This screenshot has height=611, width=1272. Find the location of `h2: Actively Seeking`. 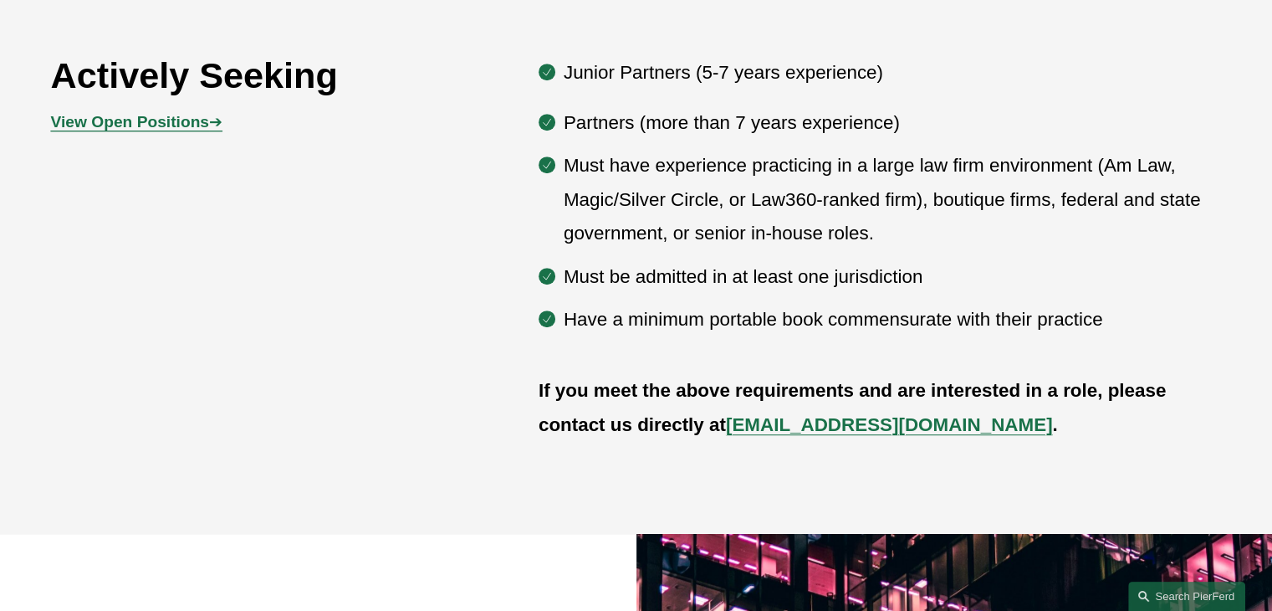

h2: Actively Seeking is located at coordinates (246, 75).